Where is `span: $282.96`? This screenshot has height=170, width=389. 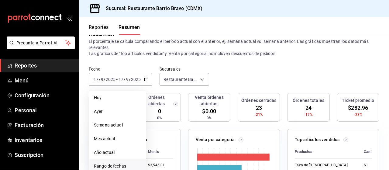 span: $282.96 is located at coordinates (358, 108).